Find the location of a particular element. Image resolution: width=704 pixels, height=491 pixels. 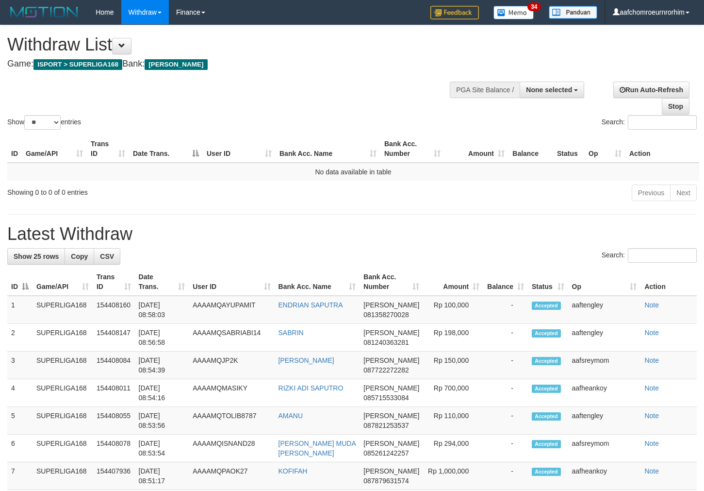

span: Copy is located at coordinates (79, 256).